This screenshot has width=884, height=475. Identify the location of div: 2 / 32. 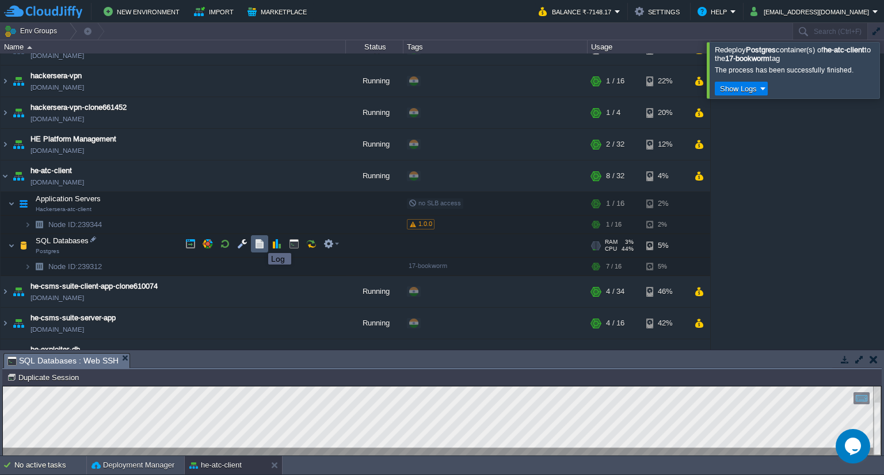
(615, 144).